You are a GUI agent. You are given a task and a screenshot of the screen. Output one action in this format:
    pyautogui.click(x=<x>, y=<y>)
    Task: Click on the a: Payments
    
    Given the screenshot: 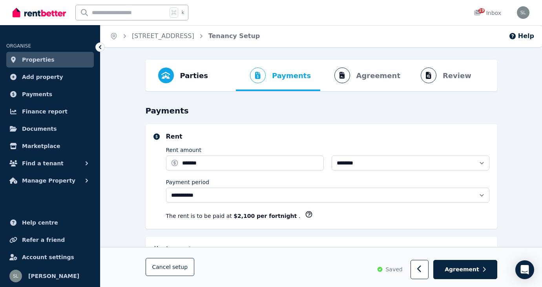 What is the action you would take?
    pyautogui.click(x=50, y=94)
    